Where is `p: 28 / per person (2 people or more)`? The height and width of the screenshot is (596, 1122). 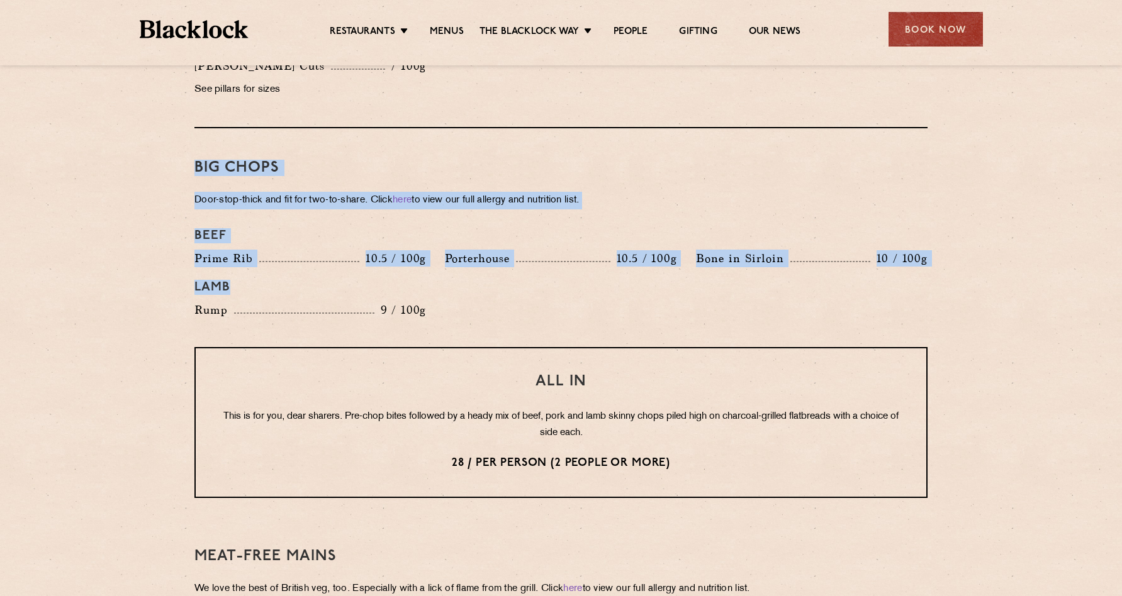 p: 28 / per person (2 people or more) is located at coordinates (561, 464).